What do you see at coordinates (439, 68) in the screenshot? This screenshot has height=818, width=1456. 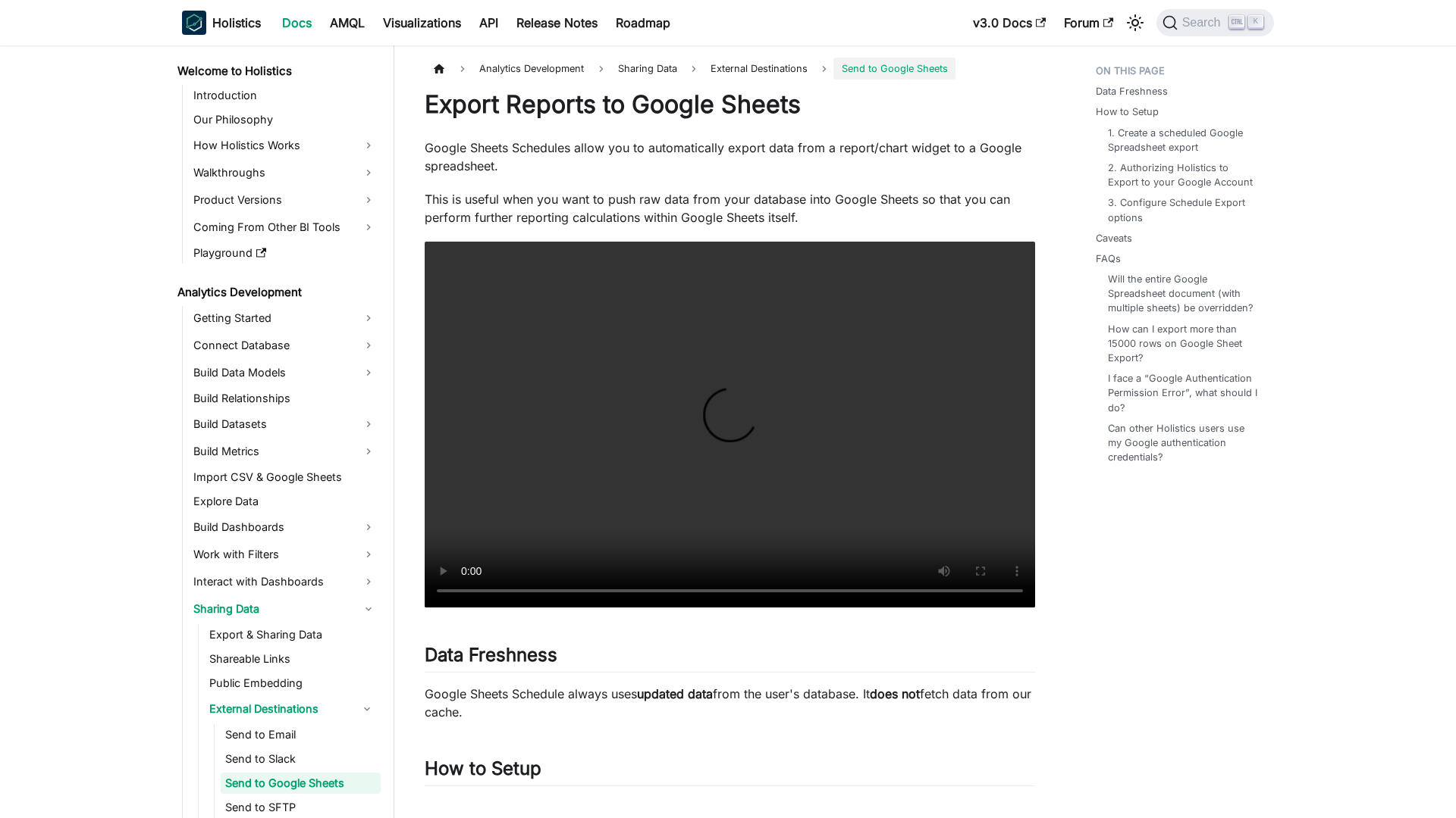 I see `a: Home page` at bounding box center [439, 68].